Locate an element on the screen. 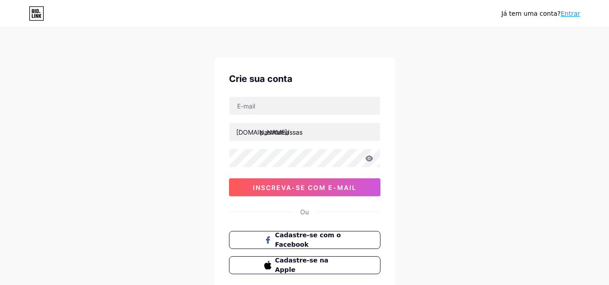 The image size is (609, 285). input: nome de usuário is located at coordinates (304, 132).